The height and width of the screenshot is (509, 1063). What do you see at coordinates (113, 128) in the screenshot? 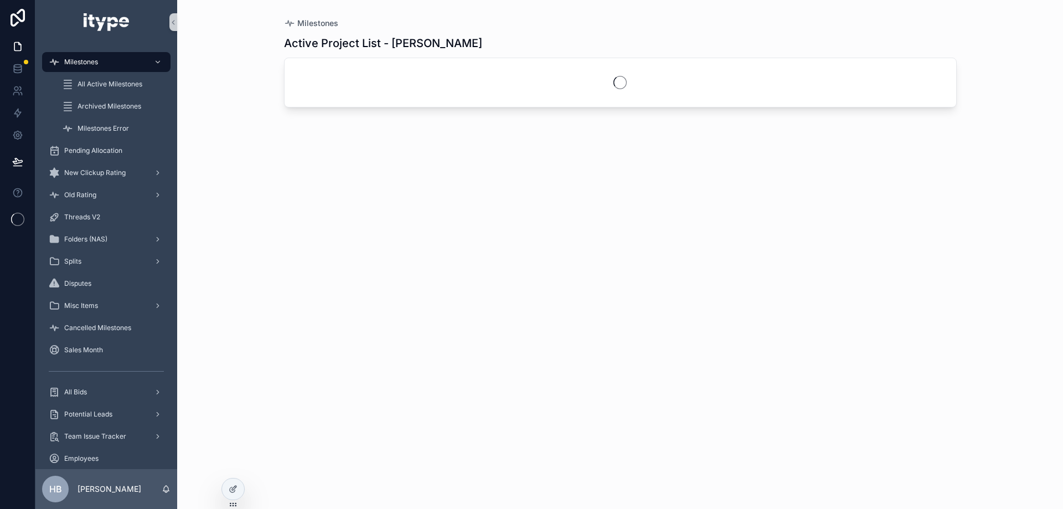
I see `a: Milestones Error` at bounding box center [113, 128].